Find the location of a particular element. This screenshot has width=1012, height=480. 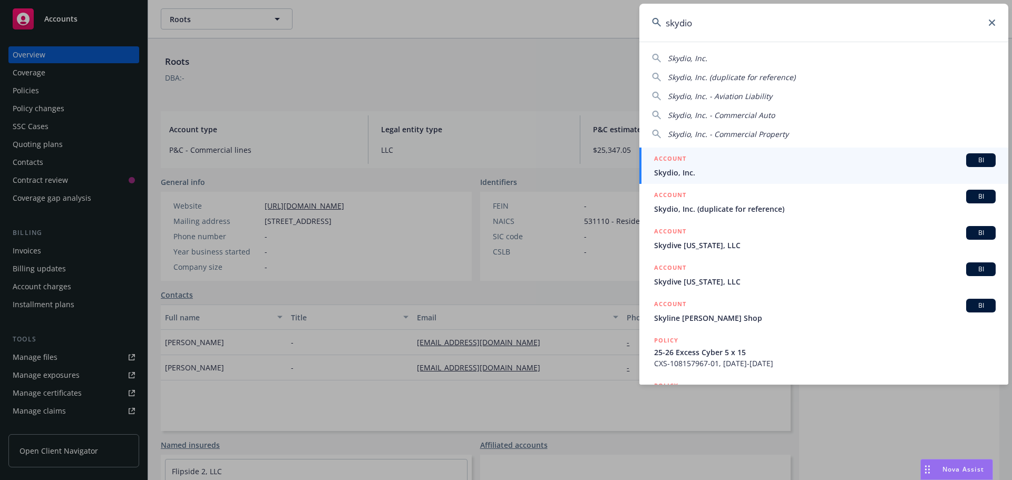

span: Skydio, Inc. - Aviation Liability is located at coordinates (720, 96).